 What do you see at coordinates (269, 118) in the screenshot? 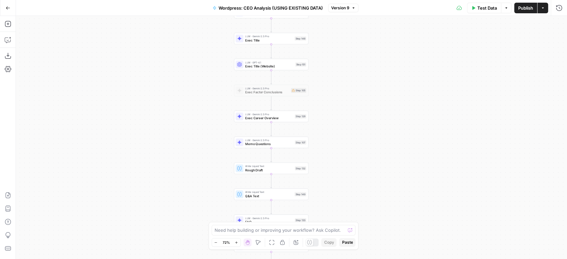
I see `span: Exec Career Overview` at bounding box center [269, 118].